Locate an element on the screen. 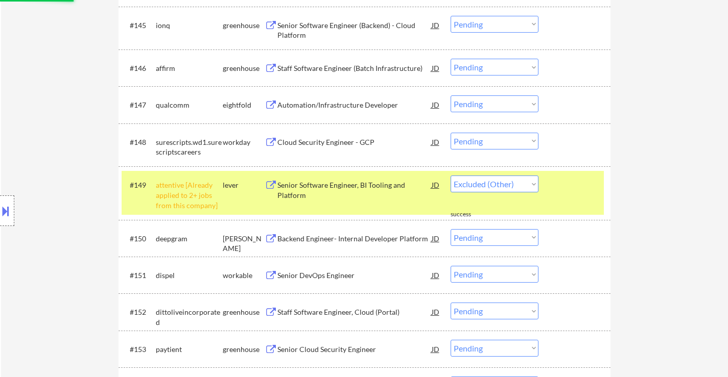 The height and width of the screenshot is (377, 728). div: Senior DevOps Engineer is located at coordinates (354, 276).